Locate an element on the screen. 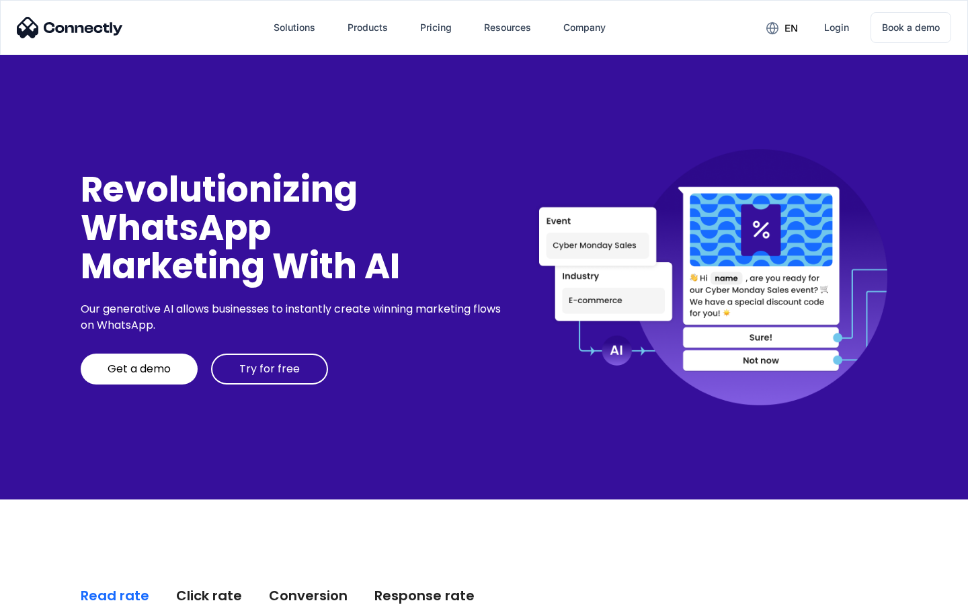 The height and width of the screenshot is (605, 968). div: Response rate is located at coordinates (424, 595).